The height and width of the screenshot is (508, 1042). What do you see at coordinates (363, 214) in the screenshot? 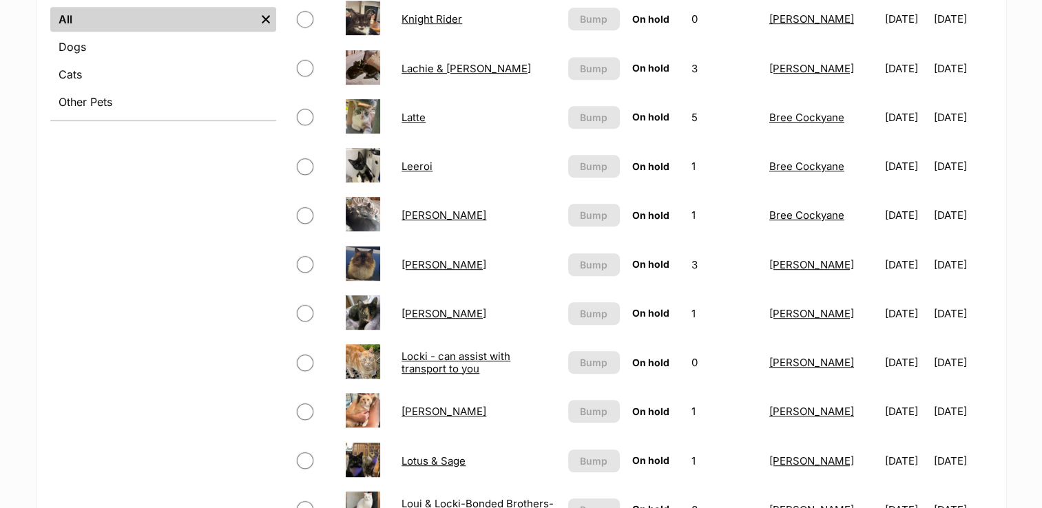
I see `img: Lennox` at bounding box center [363, 214].